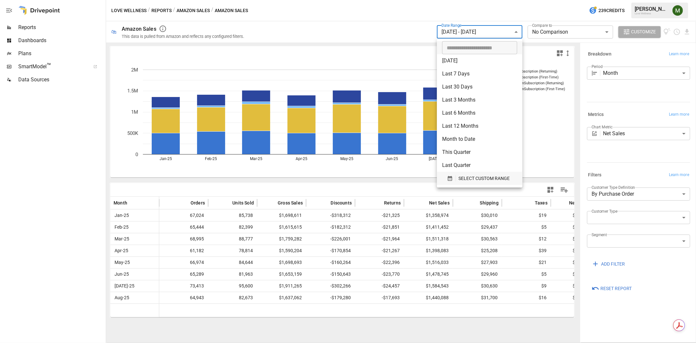 Image resolution: width=696 pixels, height=343 pixels. Describe the element at coordinates (480, 165) in the screenshot. I see `li: Last Quarter` at that location.